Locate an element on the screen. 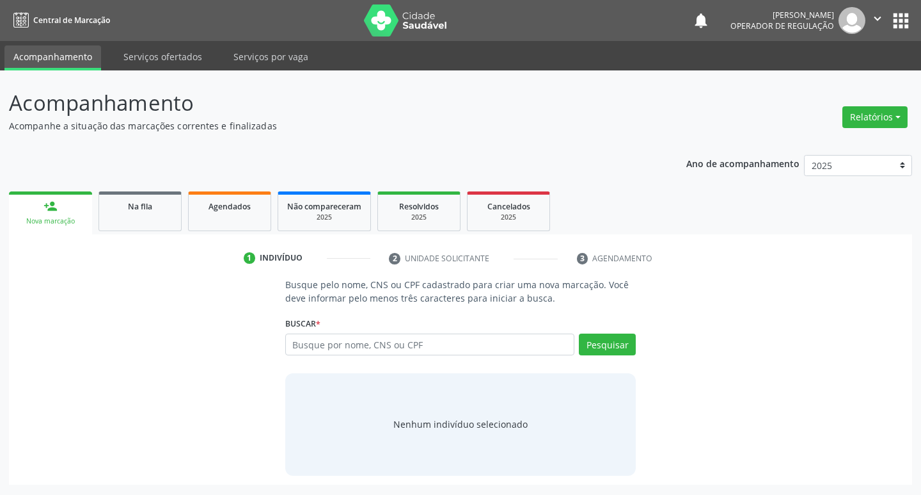 The image size is (921, 495). a: Central de Marcação is located at coordinates (60, 20).